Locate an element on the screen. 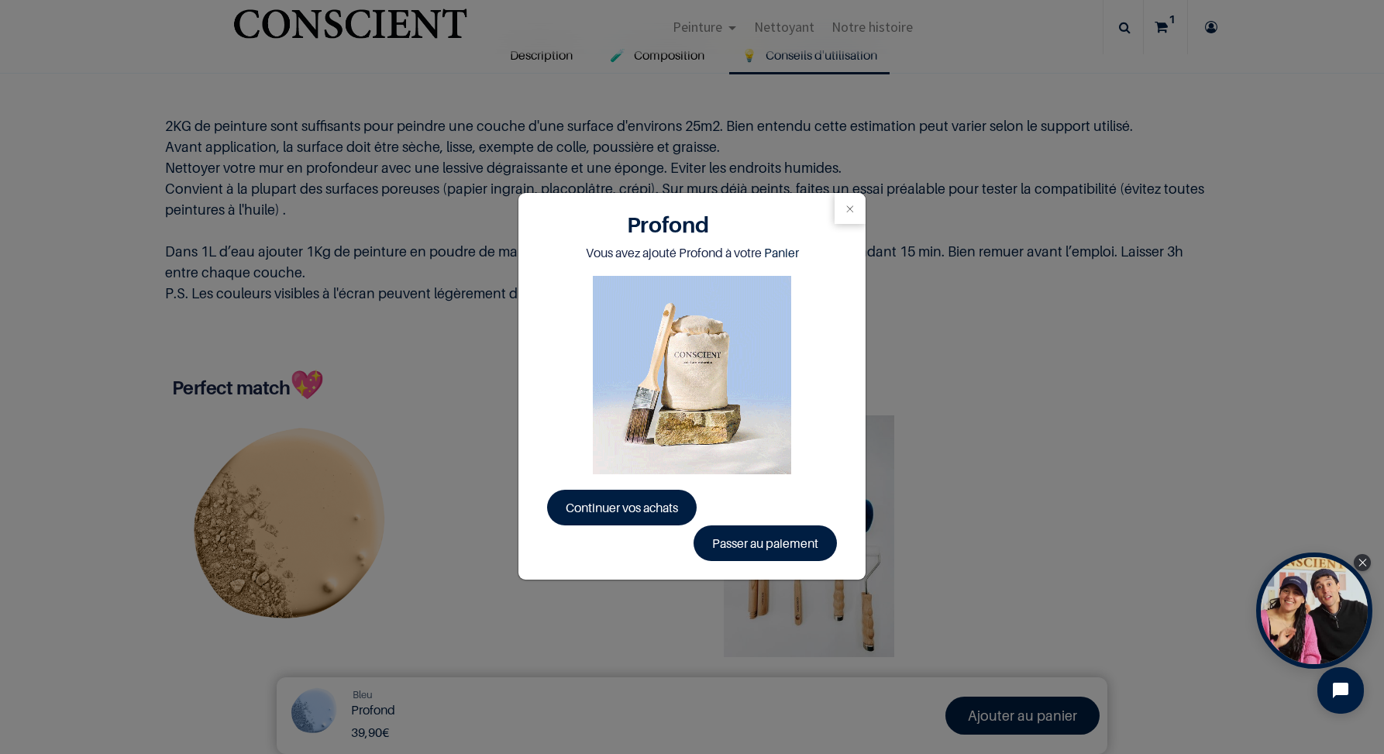  div: Open Tolstoy widget is located at coordinates (1314, 611).